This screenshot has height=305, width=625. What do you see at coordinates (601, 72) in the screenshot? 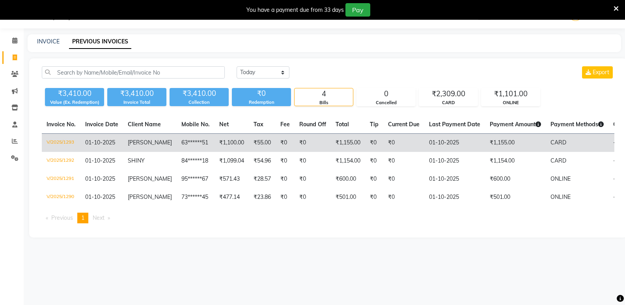
I see `span: Export` at bounding box center [601, 72].